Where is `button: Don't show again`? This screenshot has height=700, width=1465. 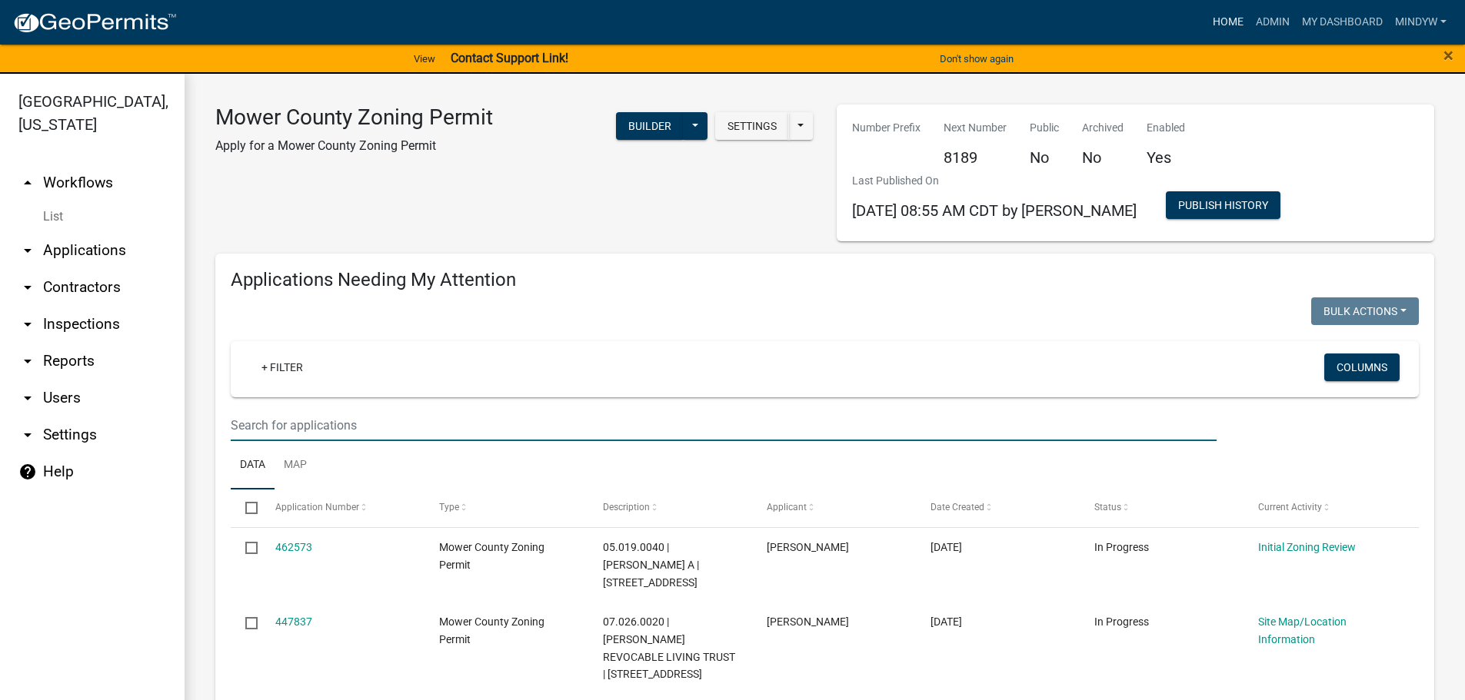
button: Don't show again is located at coordinates (976, 58).